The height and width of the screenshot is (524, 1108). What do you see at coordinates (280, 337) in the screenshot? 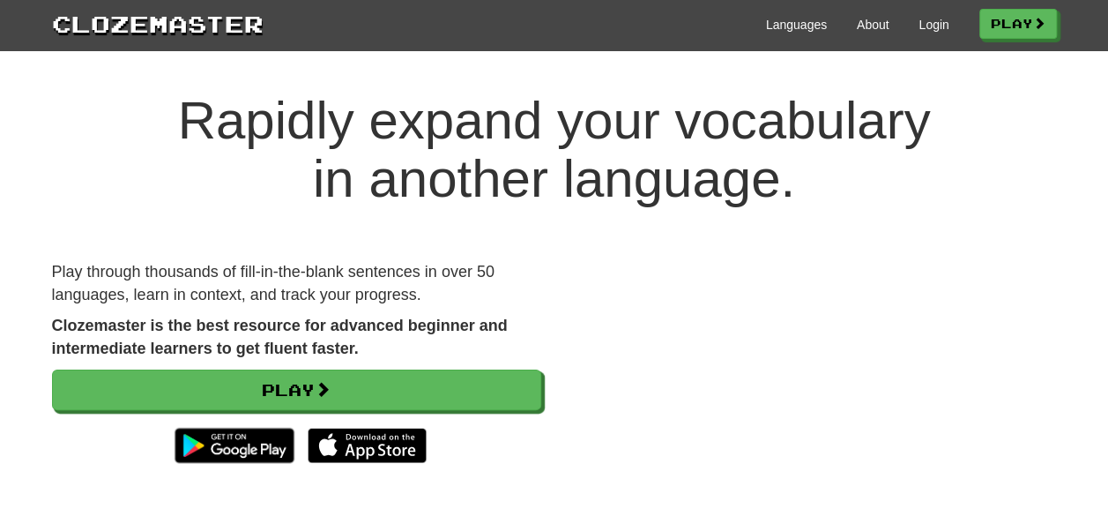
I see `strong: Clozemaster is the best resource for advanced beginner and intermediate learners to get fluent fa...` at bounding box center [280, 337].